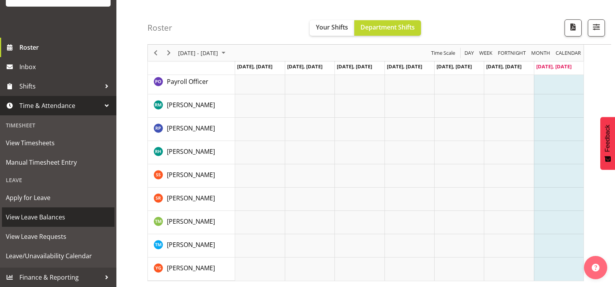 The height and width of the screenshot is (287, 615). I want to click on td: Payroll Officer resource, so click(191, 83).